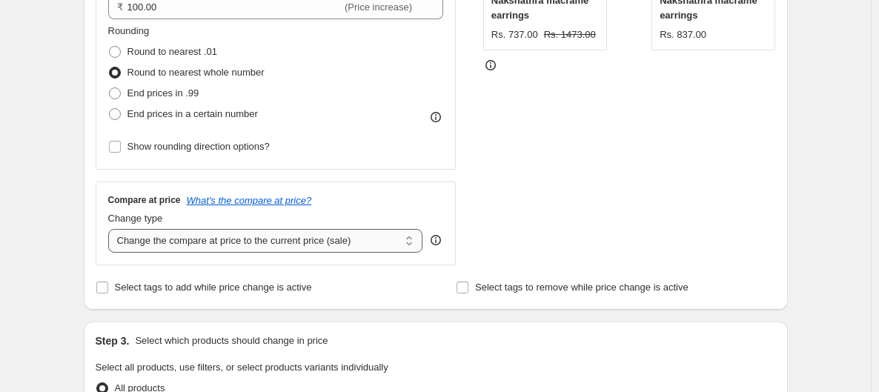 This screenshot has width=879, height=392. What do you see at coordinates (682, 35) in the screenshot?
I see `div: Rs. 837.00` at bounding box center [682, 35].